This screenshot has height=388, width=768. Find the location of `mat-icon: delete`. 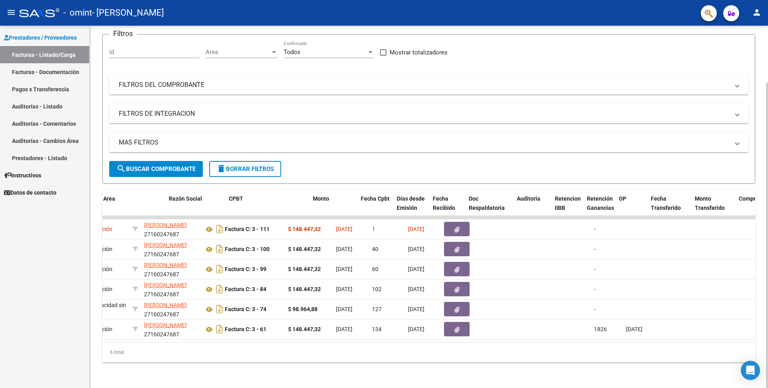

mat-icon: delete is located at coordinates (221, 168).